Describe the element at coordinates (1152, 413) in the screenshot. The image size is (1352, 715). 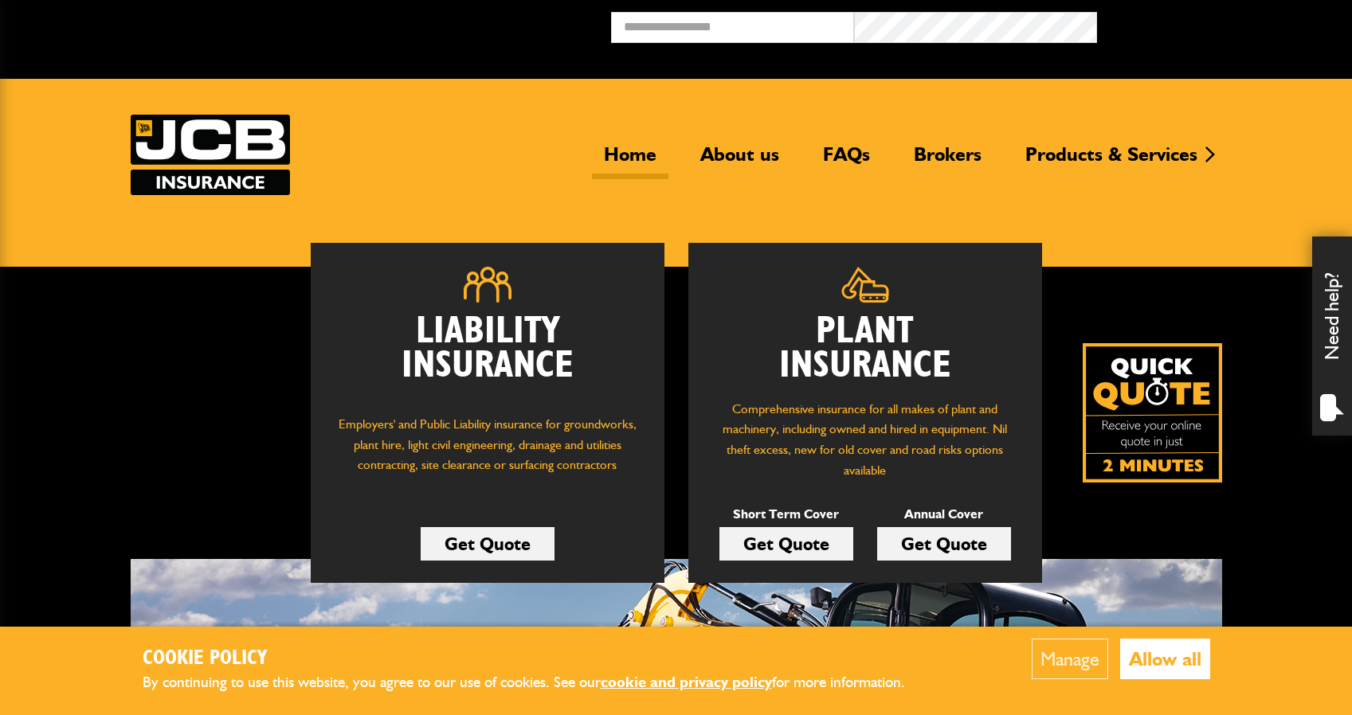
I see `a: Get your insurance quote isn just 2-minutes` at that location.